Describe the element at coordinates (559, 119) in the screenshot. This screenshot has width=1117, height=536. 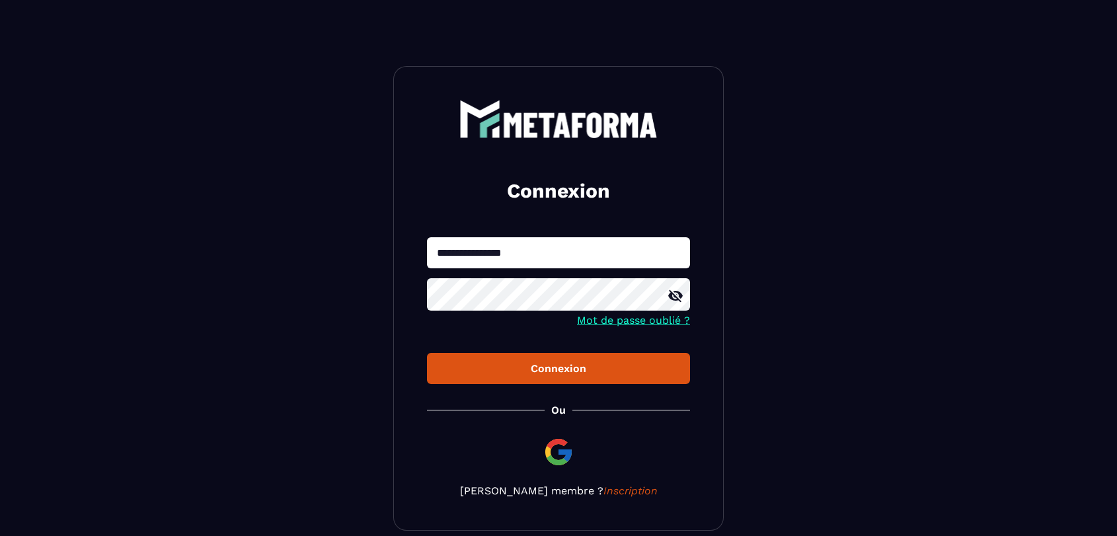
I see `a: logo` at that location.